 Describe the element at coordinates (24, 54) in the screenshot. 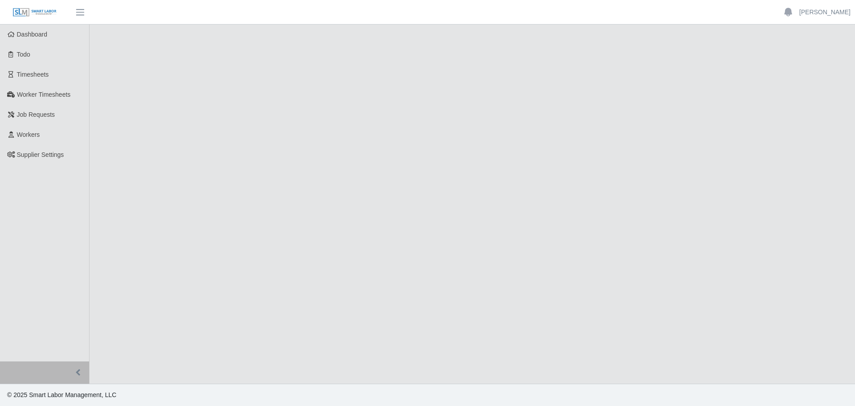

I see `span: Todo` at that location.